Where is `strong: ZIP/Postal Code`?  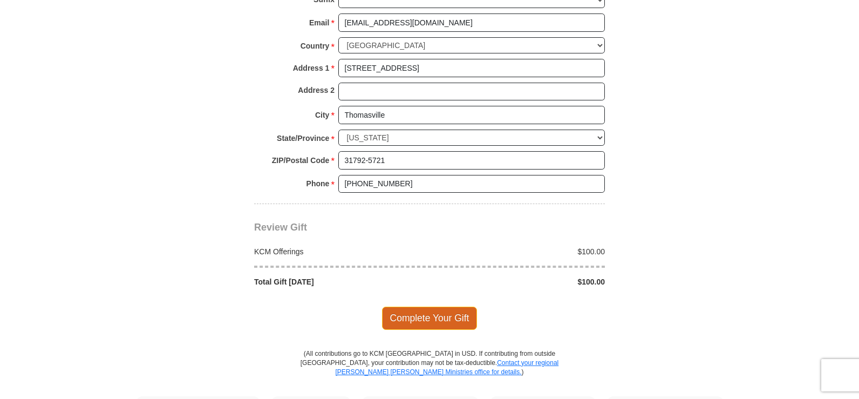
strong: ZIP/Postal Code is located at coordinates (301, 160).